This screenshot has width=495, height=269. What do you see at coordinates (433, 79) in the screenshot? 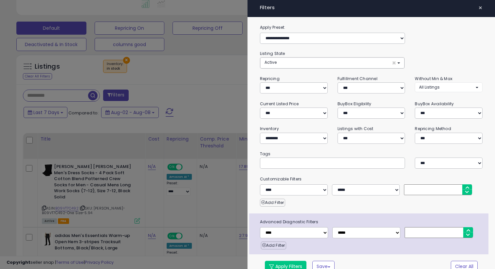
I see `small: Without Min & Max` at bounding box center [433, 79].